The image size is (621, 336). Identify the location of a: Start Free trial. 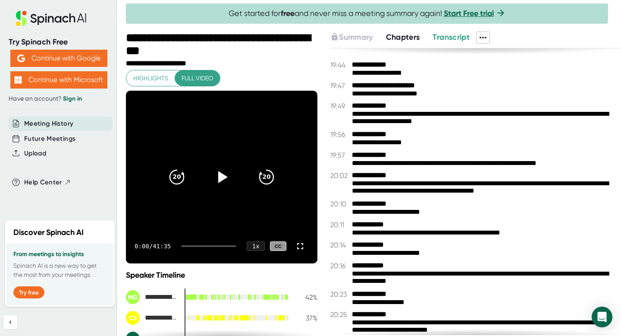
(469, 13).